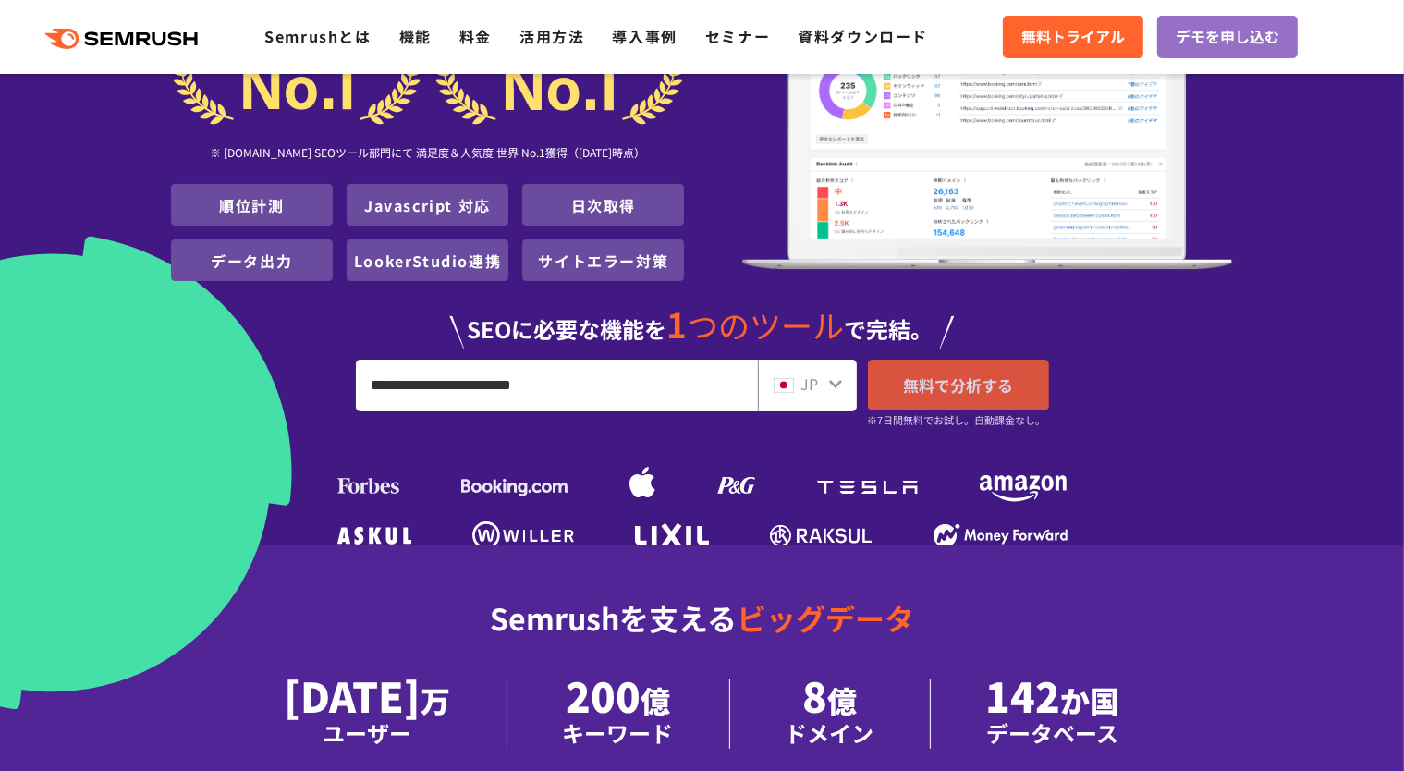  What do you see at coordinates (475, 36) in the screenshot?
I see `a: 料金` at bounding box center [475, 36].